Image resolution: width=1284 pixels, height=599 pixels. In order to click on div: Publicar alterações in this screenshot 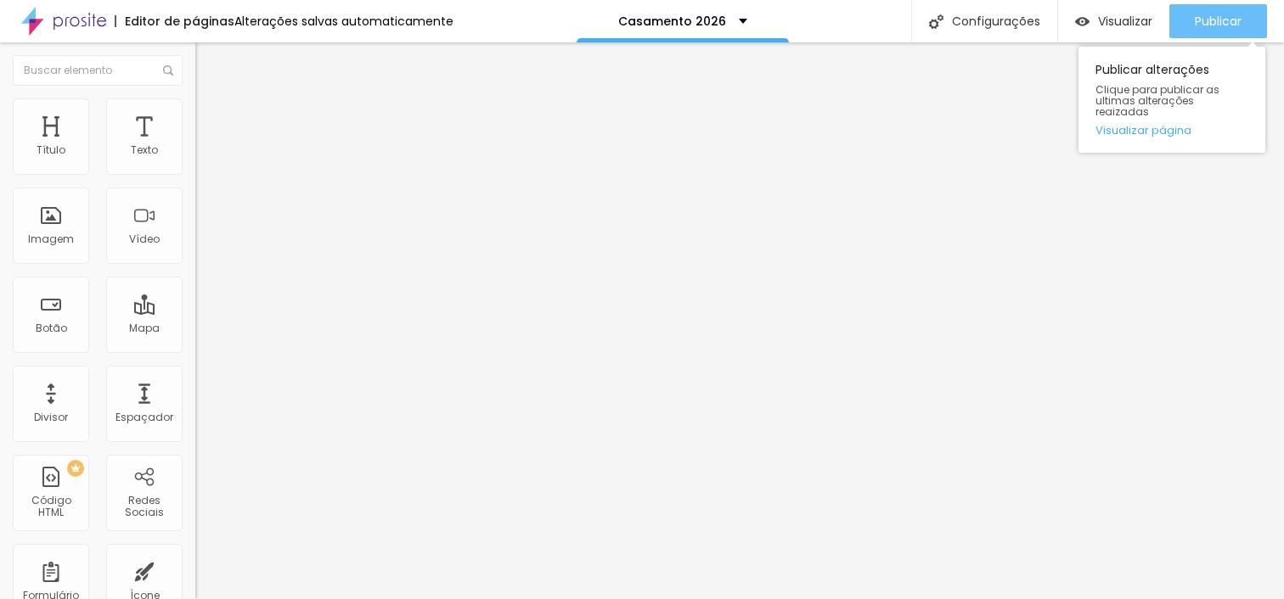, I will do `click(1172, 99)`.